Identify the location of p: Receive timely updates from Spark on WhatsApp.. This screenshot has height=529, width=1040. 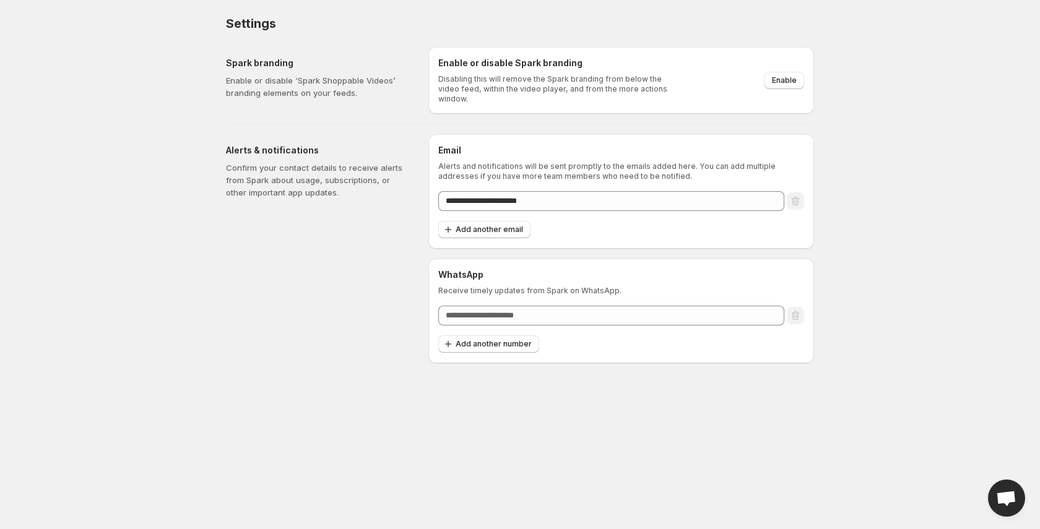
(621, 291).